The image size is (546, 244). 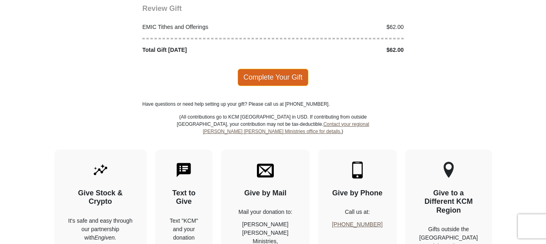 What do you see at coordinates (105, 238) in the screenshot?
I see `i: Engiven.` at bounding box center [105, 238].